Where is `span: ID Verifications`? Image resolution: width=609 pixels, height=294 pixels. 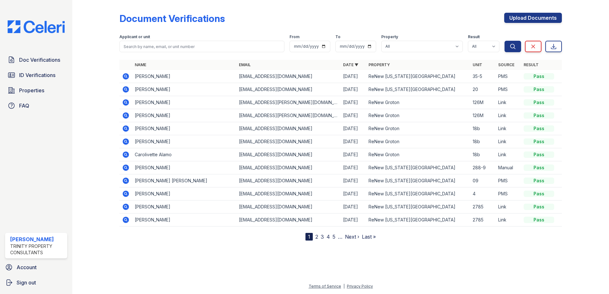 span: ID Verifications is located at coordinates (37, 75).